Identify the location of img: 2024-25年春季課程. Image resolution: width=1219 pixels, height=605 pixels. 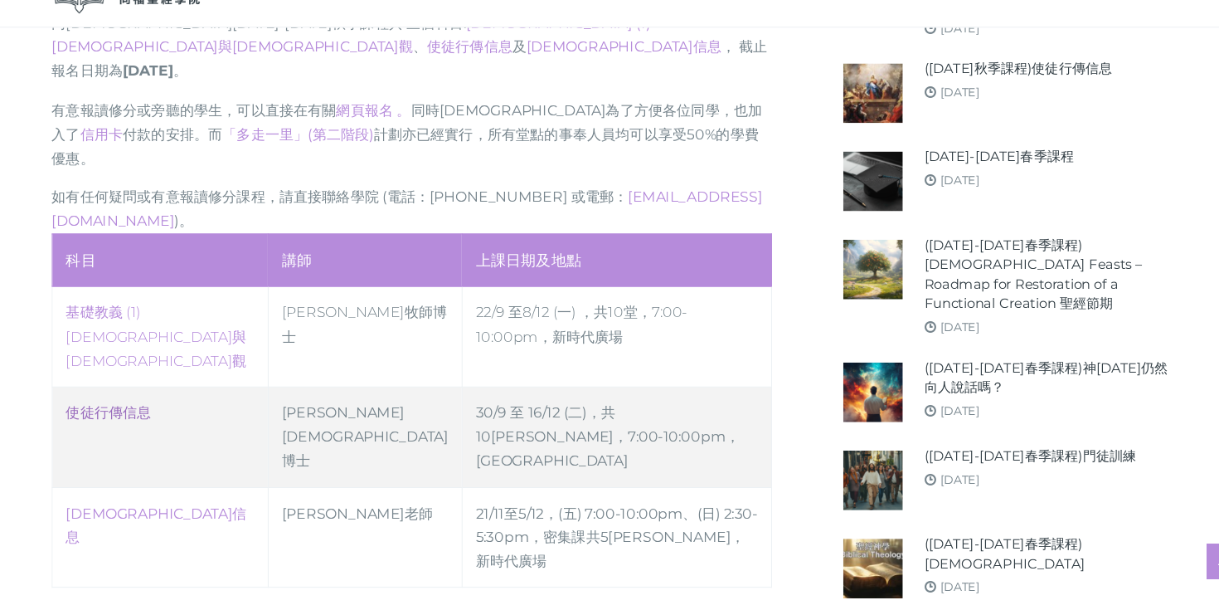
(848, 209).